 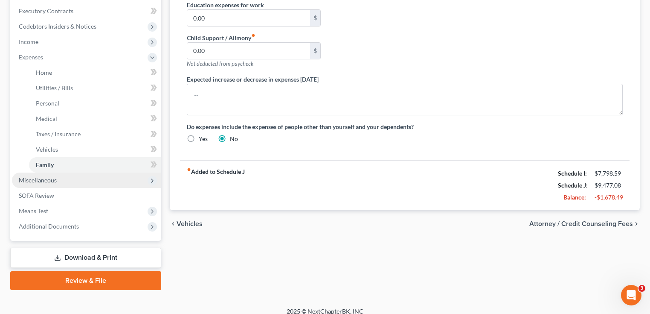 What do you see at coordinates (609, 197) in the screenshot?
I see `div: -$1,678.49` at bounding box center [609, 197].